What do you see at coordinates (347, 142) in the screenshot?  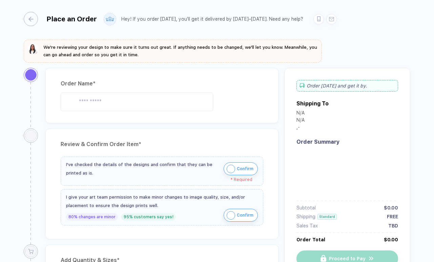 I see `div: Order Summary` at bounding box center [347, 142].